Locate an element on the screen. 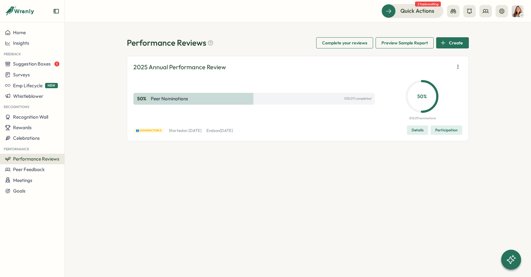 The image size is (531, 277). button: Becky Romero is located at coordinates (517, 11).